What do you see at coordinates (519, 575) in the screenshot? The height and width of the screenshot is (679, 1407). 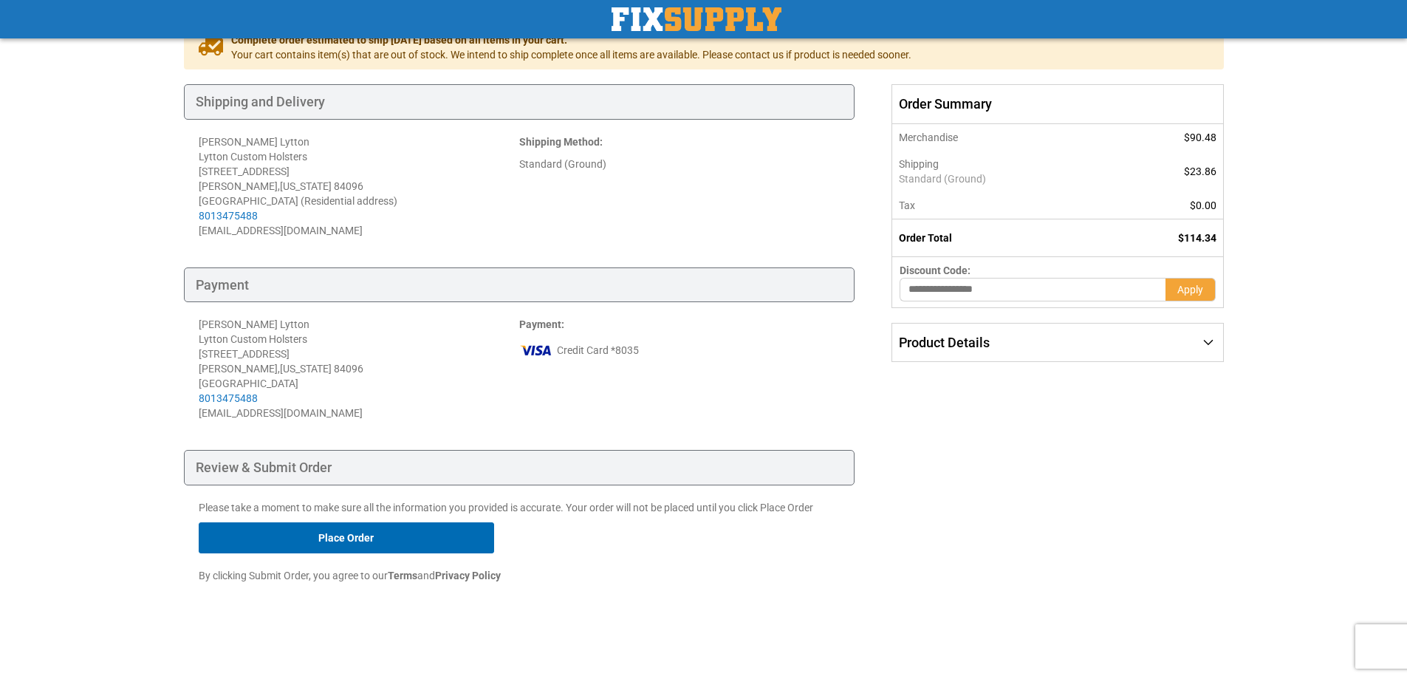 I see `p: By clicking Submit Order, you agree to our and` at bounding box center [519, 575].